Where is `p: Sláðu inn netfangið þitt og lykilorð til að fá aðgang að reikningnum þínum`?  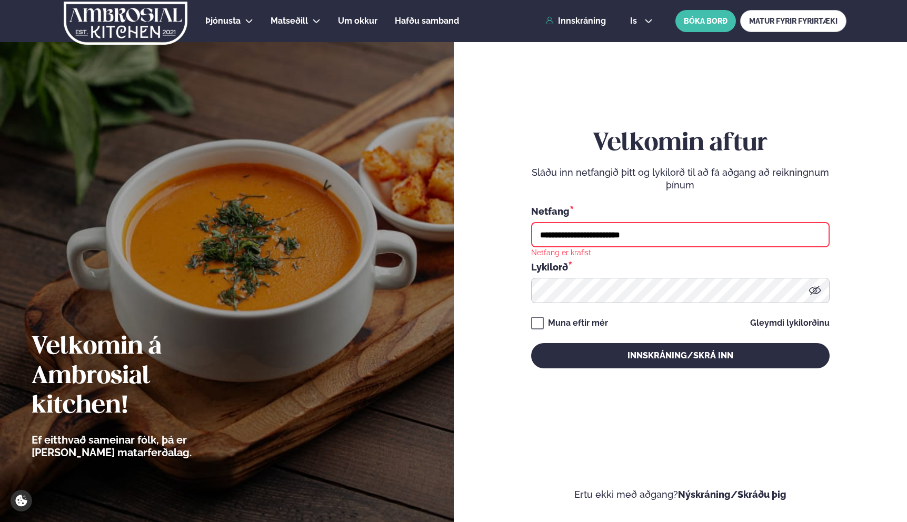
p: Sláðu inn netfangið þitt og lykilorð til að fá aðgang að reikningnum þínum is located at coordinates (680, 179).